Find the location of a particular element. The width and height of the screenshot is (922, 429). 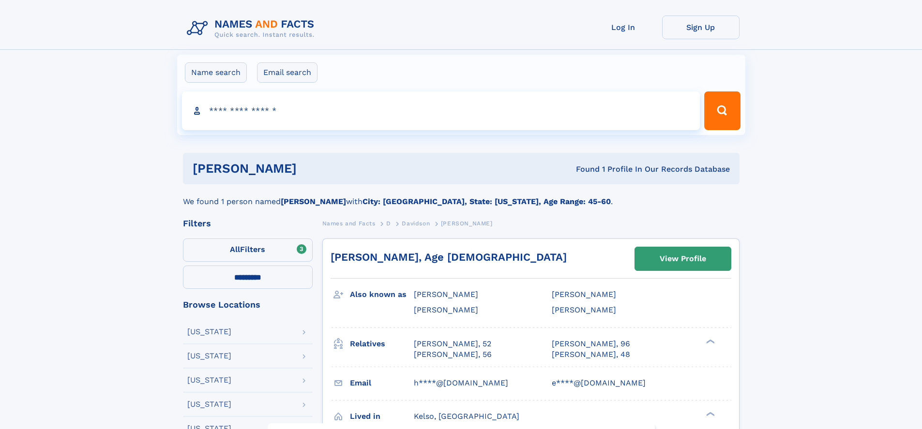

img: Logo Names and Facts is located at coordinates (253, 29).